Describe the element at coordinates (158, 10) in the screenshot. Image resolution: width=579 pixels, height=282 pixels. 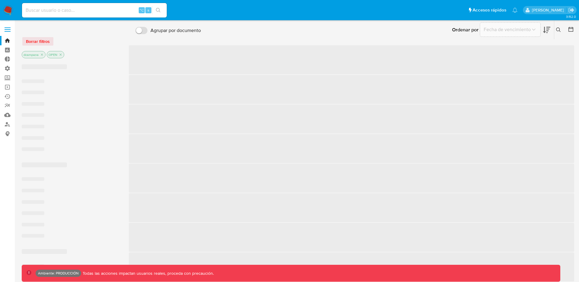
I see `button: search-icon` at that location.